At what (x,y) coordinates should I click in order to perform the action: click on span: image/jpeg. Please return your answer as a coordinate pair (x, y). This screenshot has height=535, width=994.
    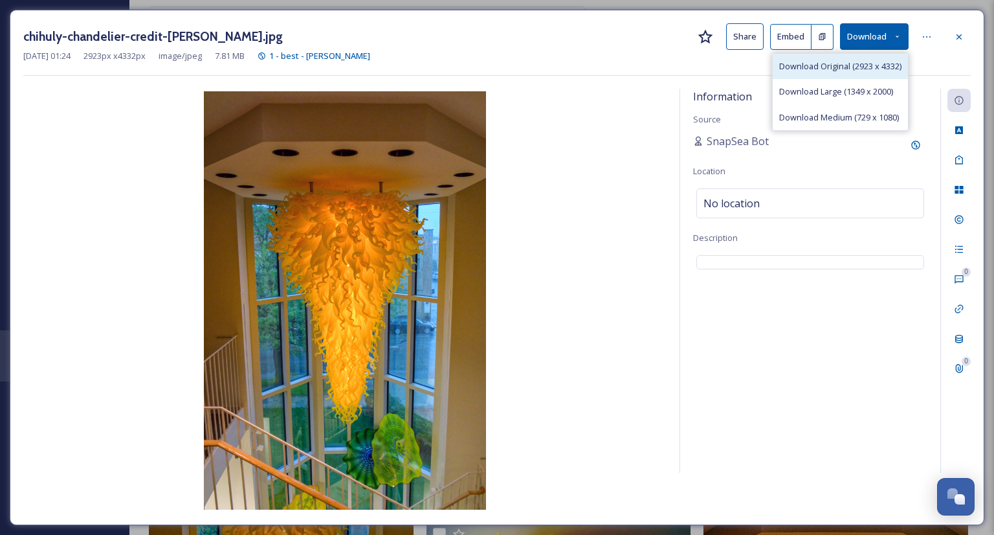
    Looking at the image, I should click on (180, 56).